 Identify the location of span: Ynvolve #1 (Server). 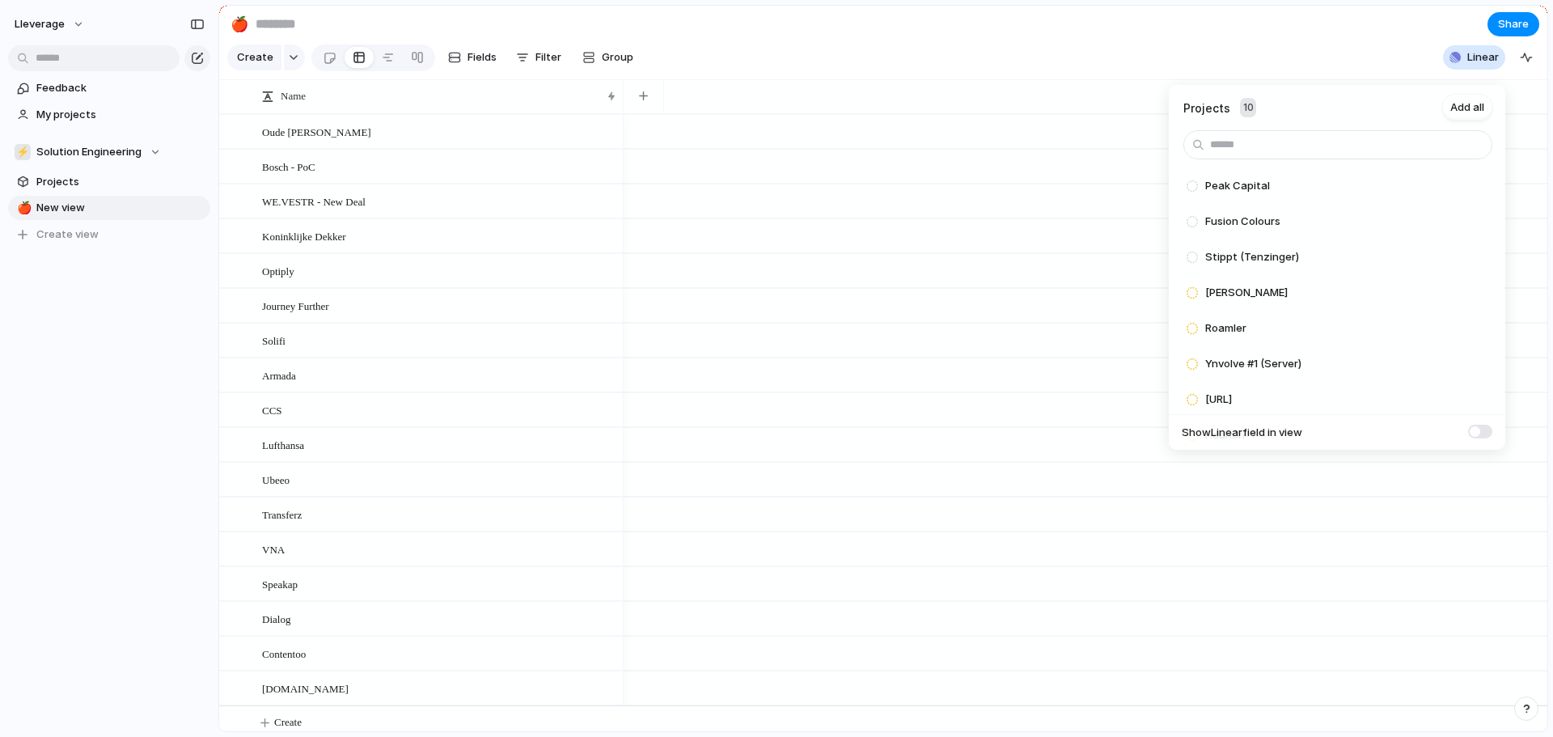
(1253, 364).